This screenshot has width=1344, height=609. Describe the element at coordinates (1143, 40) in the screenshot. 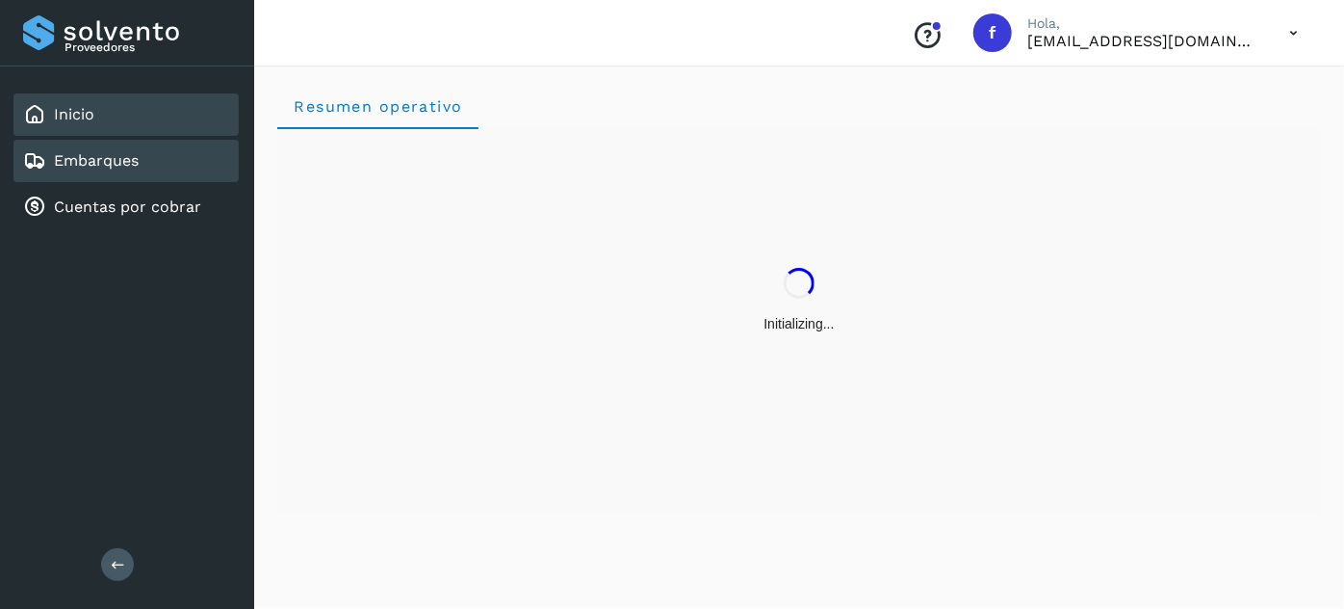

I see `p: fyc3@mexamerik.com` at that location.